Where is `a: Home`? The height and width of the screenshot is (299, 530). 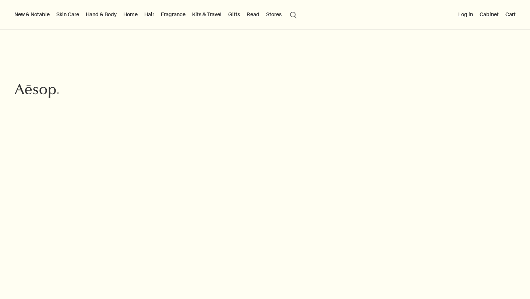 a: Home is located at coordinates (130, 14).